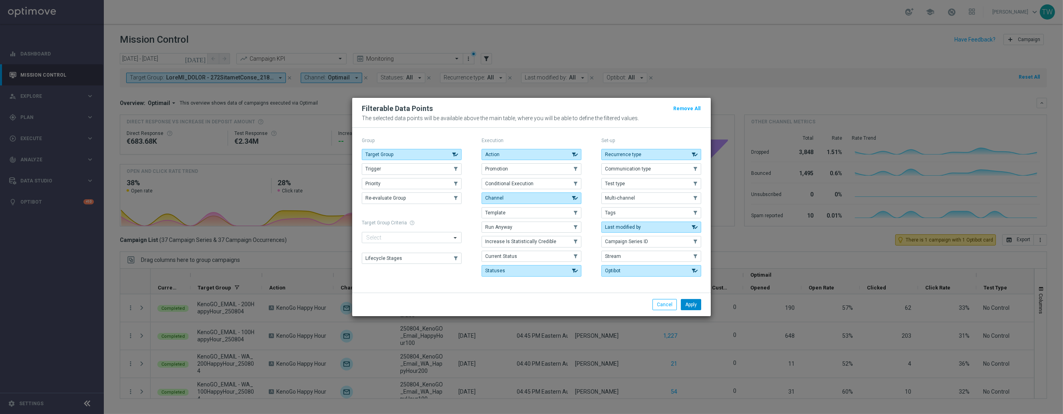 The image size is (1063, 414). What do you see at coordinates (412, 198) in the screenshot?
I see `button: Re-evaluate Group` at bounding box center [412, 198].